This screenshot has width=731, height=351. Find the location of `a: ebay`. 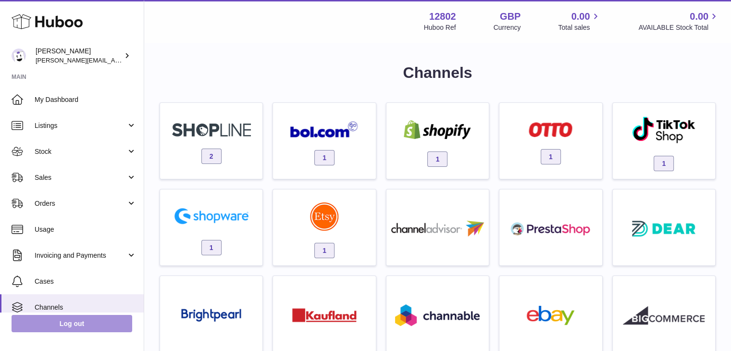

a: ebay is located at coordinates (550, 314).